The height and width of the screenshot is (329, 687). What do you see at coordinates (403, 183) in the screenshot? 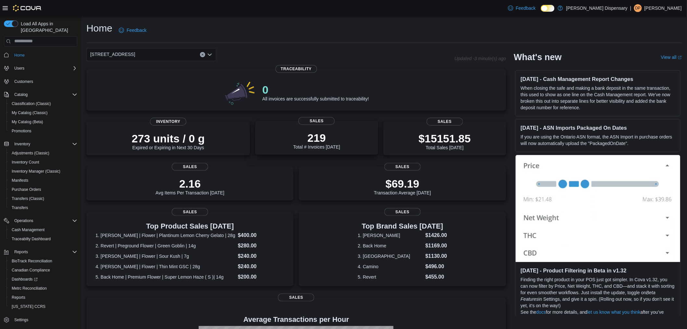
I see `p: $69.19` at bounding box center [403, 183].